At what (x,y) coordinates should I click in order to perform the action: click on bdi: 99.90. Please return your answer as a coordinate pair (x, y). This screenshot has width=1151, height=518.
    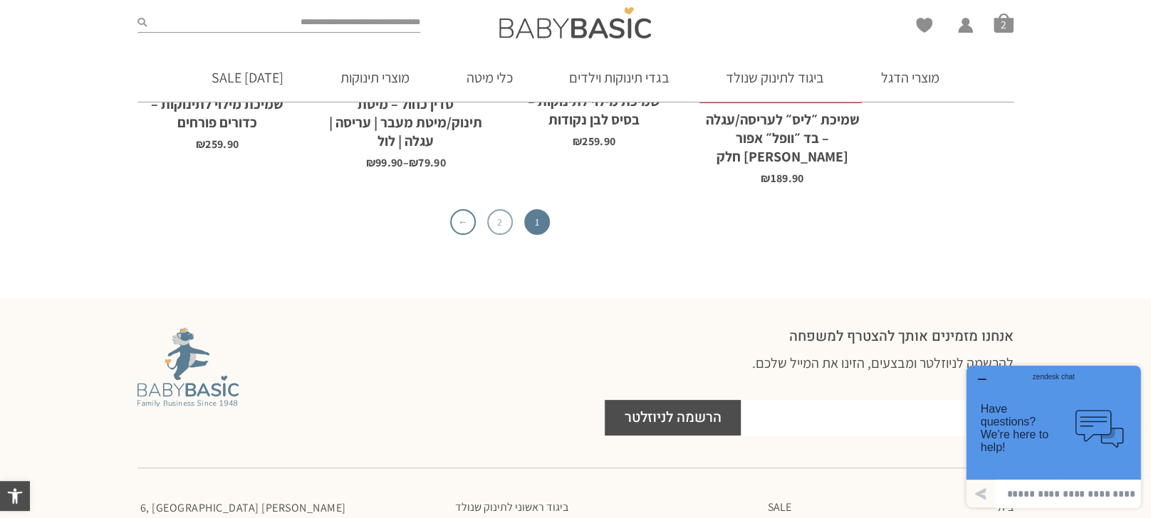
    Looking at the image, I should click on (384, 162).